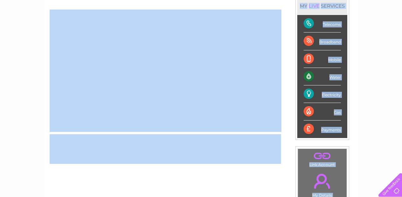  I want to click on a: Telecoms, so click(333, 29).